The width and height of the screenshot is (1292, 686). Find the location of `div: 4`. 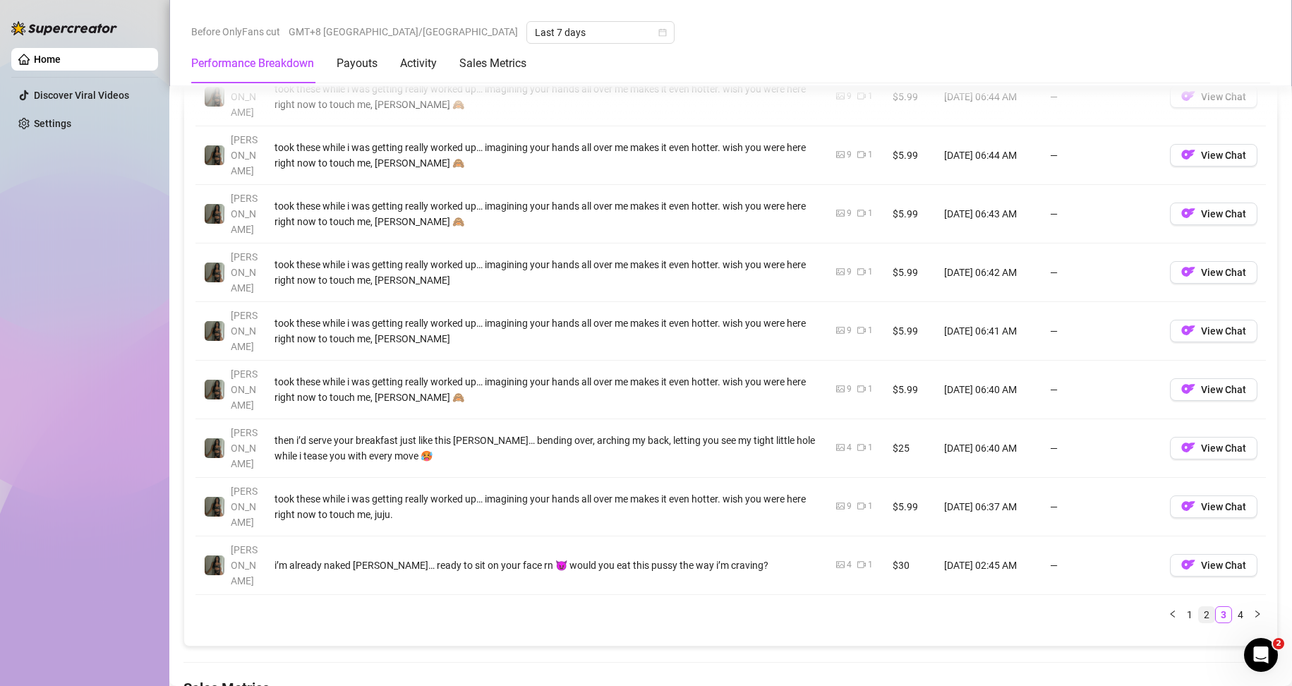

div: 4 is located at coordinates (849, 447).